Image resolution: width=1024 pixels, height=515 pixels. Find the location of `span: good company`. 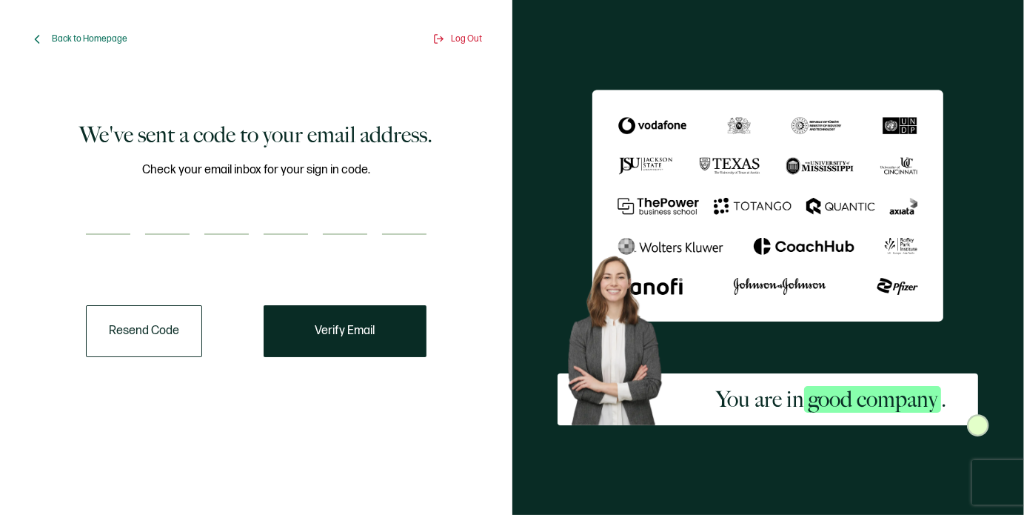

span: good company is located at coordinates (872, 399).